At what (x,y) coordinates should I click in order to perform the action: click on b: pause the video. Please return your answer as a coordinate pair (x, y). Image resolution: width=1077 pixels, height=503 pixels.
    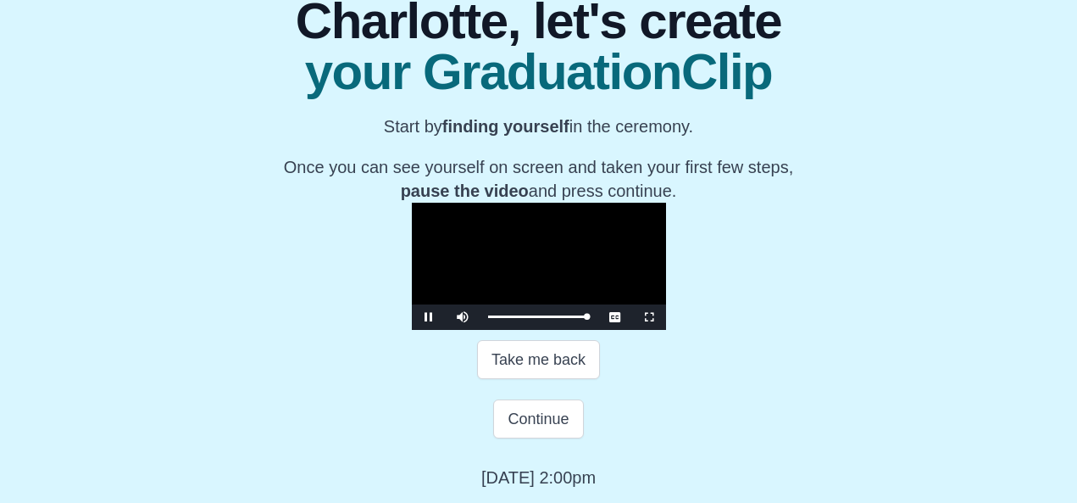
    Looking at the image, I should click on (465, 191).